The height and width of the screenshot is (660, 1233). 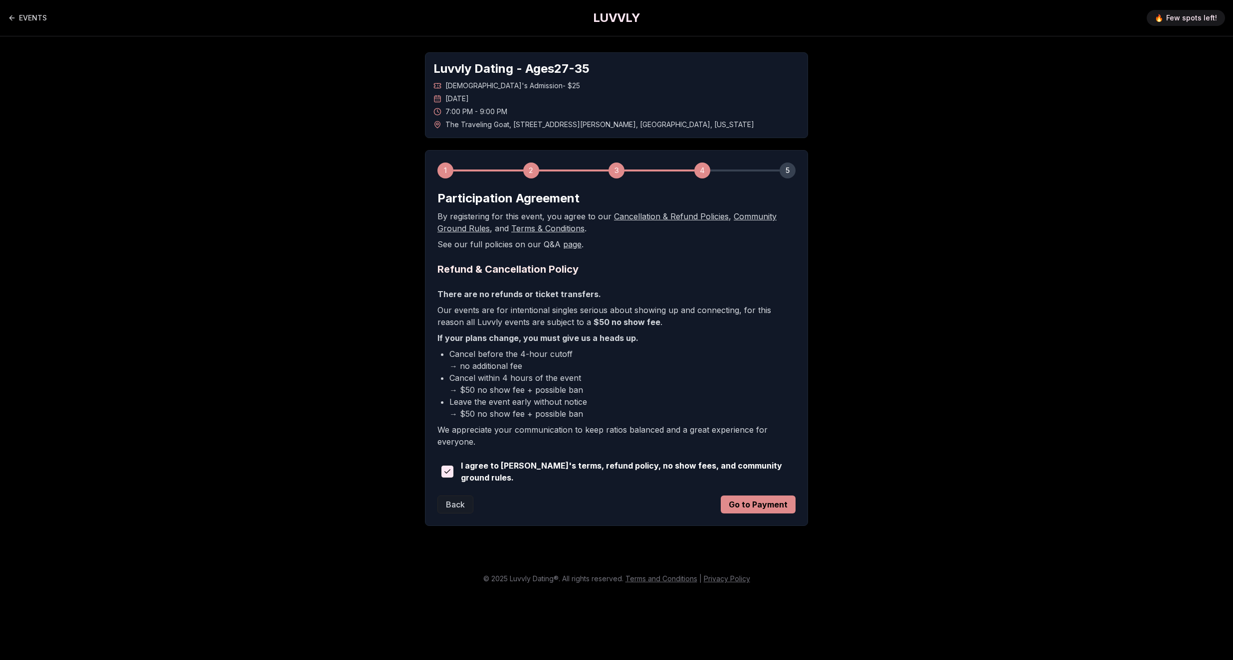 What do you see at coordinates (27, 18) in the screenshot?
I see `a: Back to events` at bounding box center [27, 18].